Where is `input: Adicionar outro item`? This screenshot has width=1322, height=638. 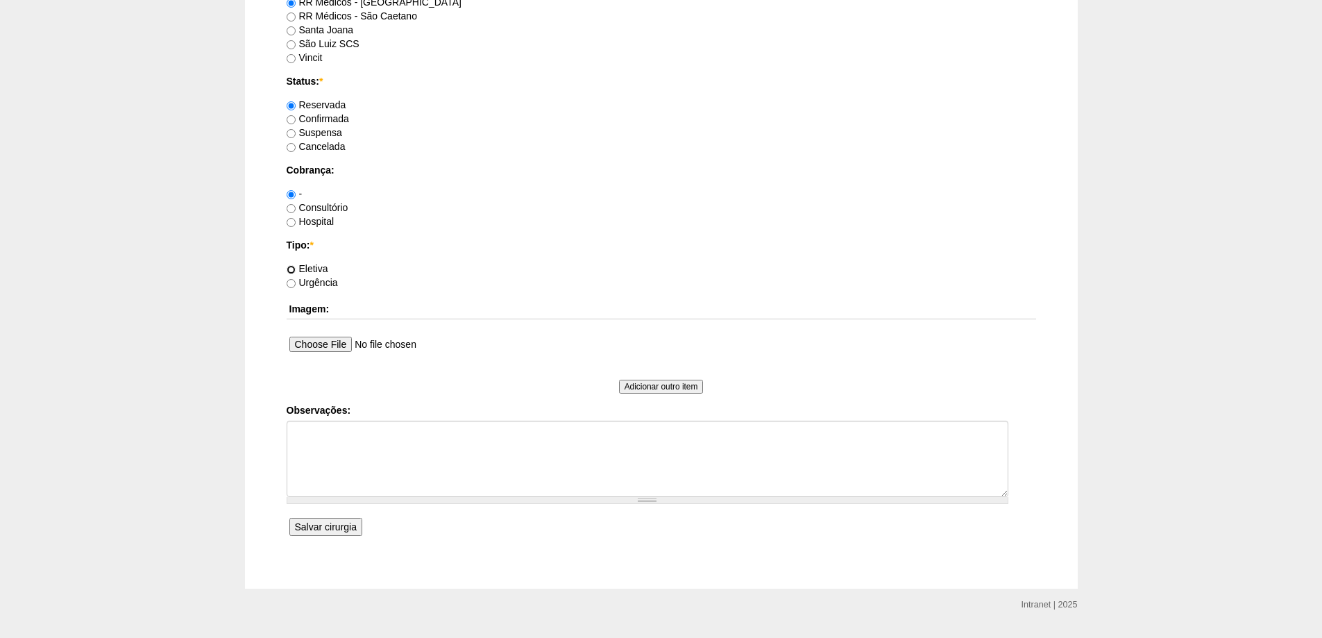 input: Adicionar outro item is located at coordinates (661, 387).